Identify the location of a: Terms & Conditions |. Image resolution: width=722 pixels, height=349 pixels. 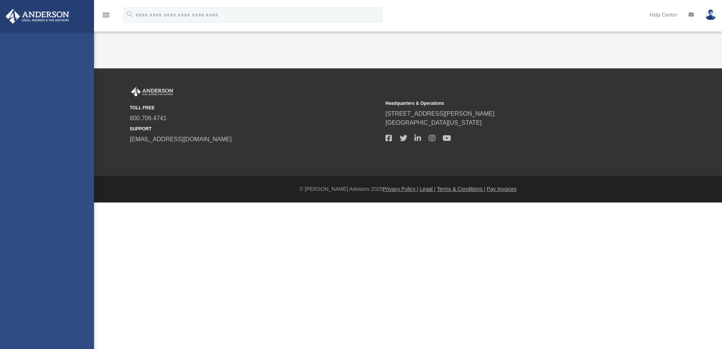
(461, 189).